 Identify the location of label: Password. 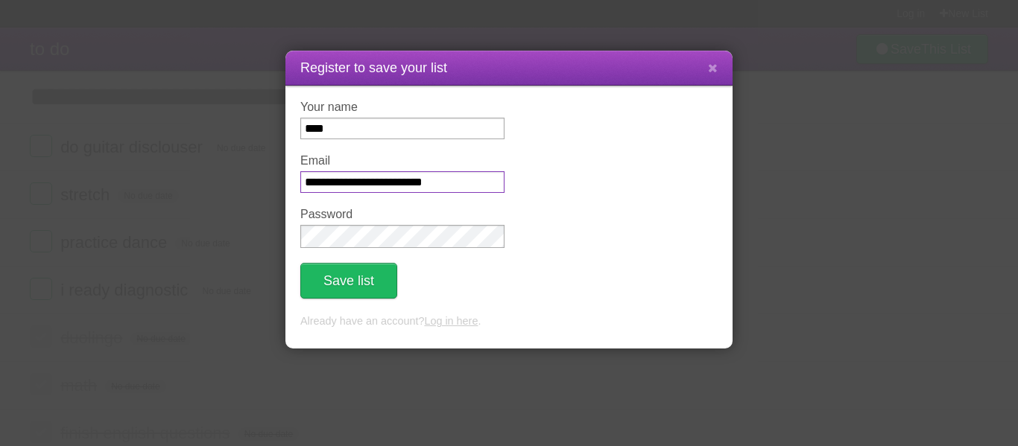
(402, 215).